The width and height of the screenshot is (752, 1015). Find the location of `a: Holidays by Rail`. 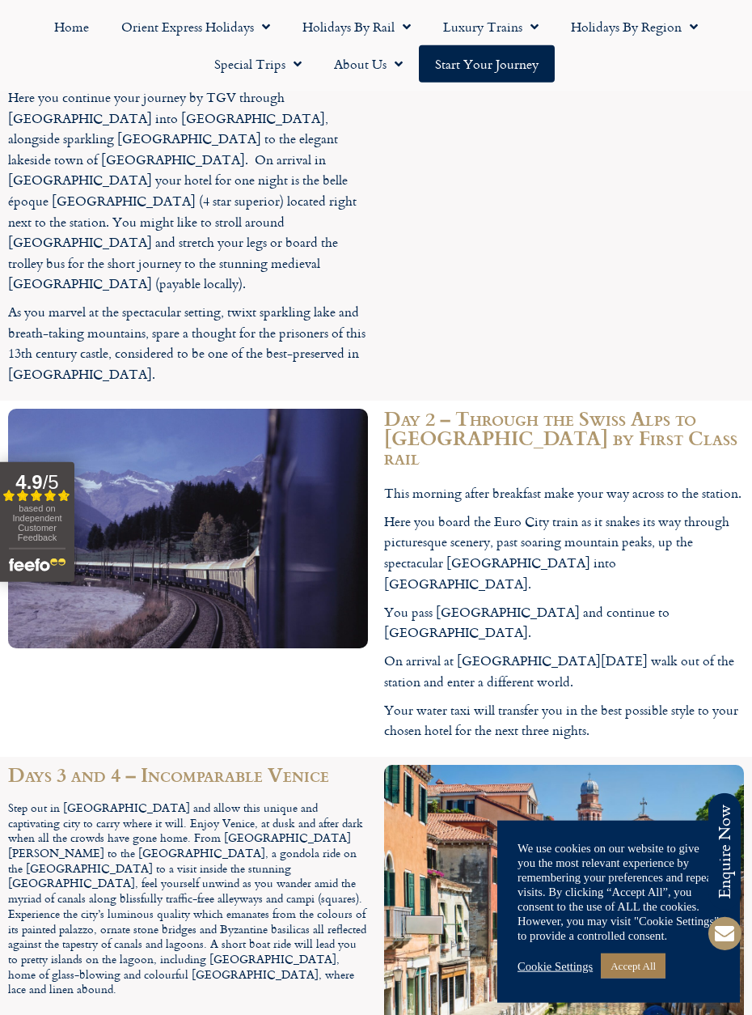

a: Holidays by Rail is located at coordinates (357, 27).